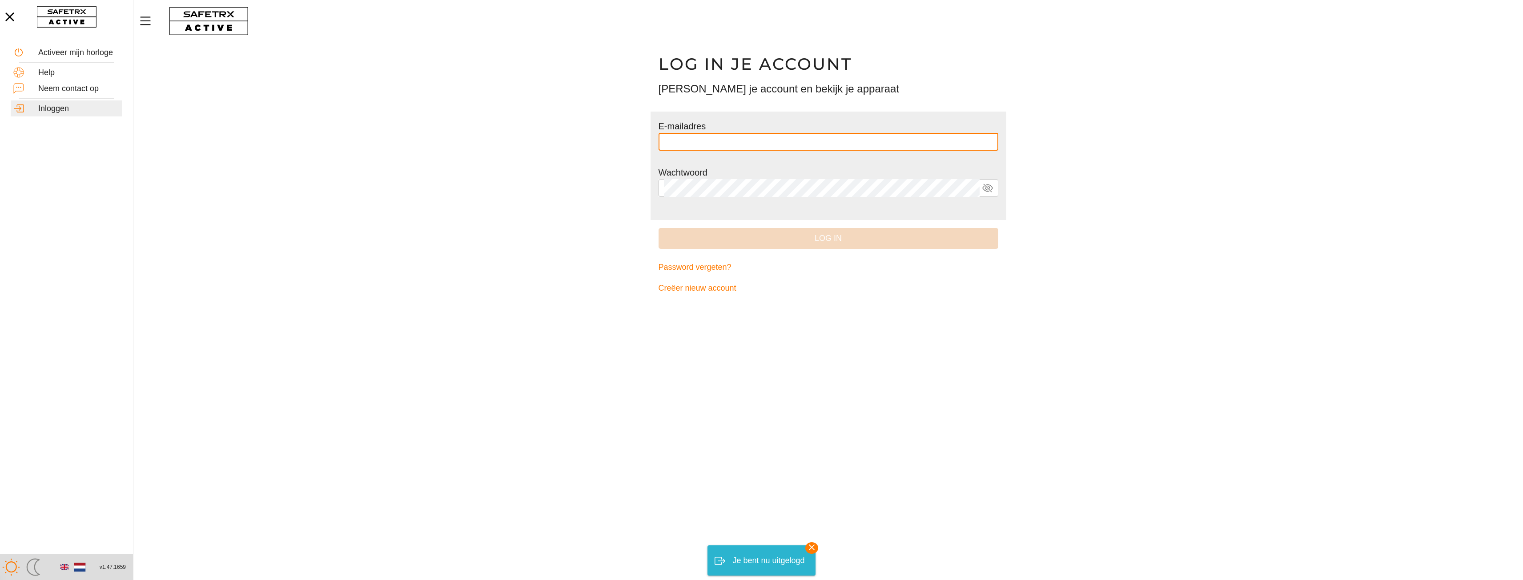 The height and width of the screenshot is (580, 1523). Describe the element at coordinates (11, 567) in the screenshot. I see `img: ModeLight.svg` at that location.